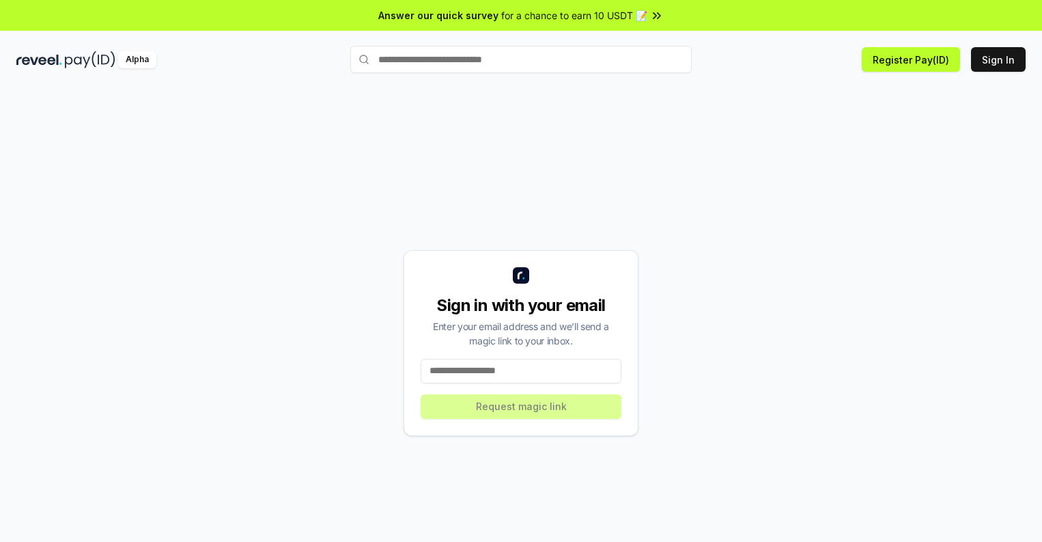  What do you see at coordinates (998, 59) in the screenshot?
I see `button: Sign In` at bounding box center [998, 59].